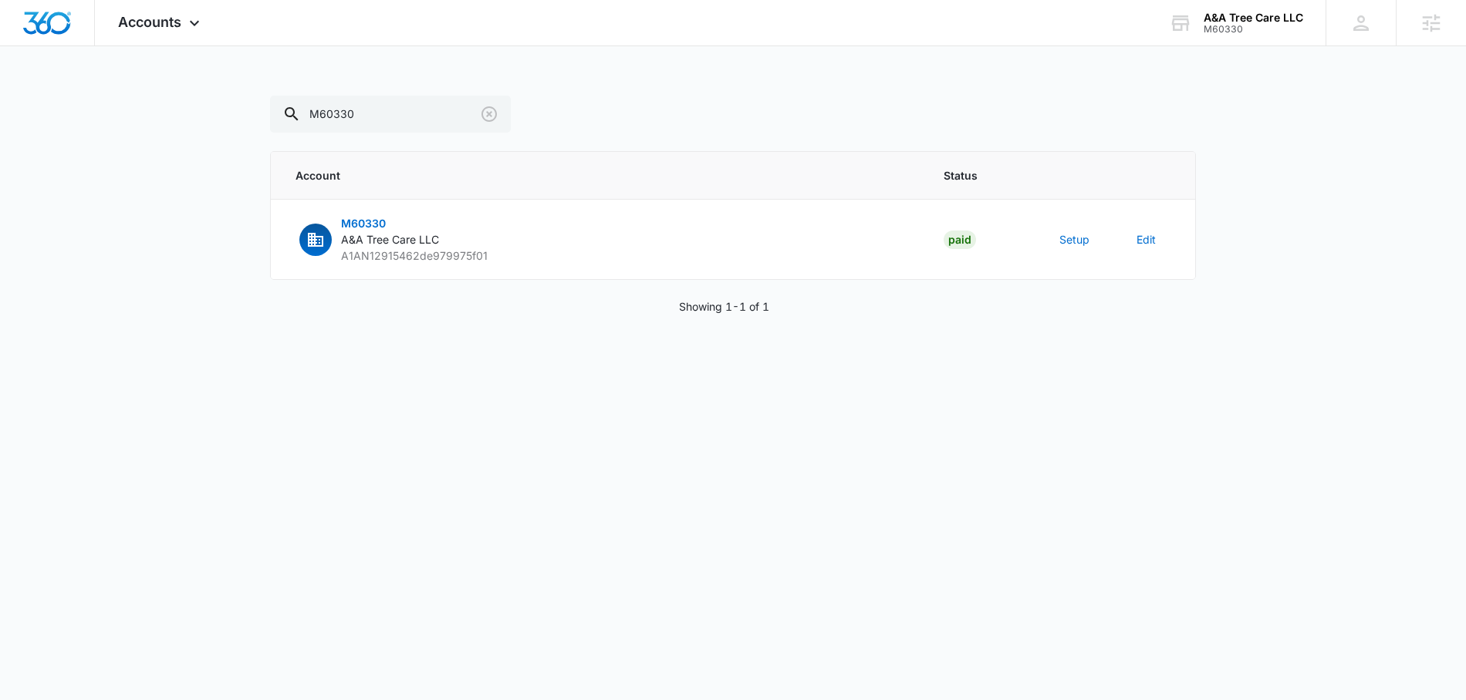 Image resolution: width=1466 pixels, height=700 pixels. I want to click on button: Clear, so click(489, 114).